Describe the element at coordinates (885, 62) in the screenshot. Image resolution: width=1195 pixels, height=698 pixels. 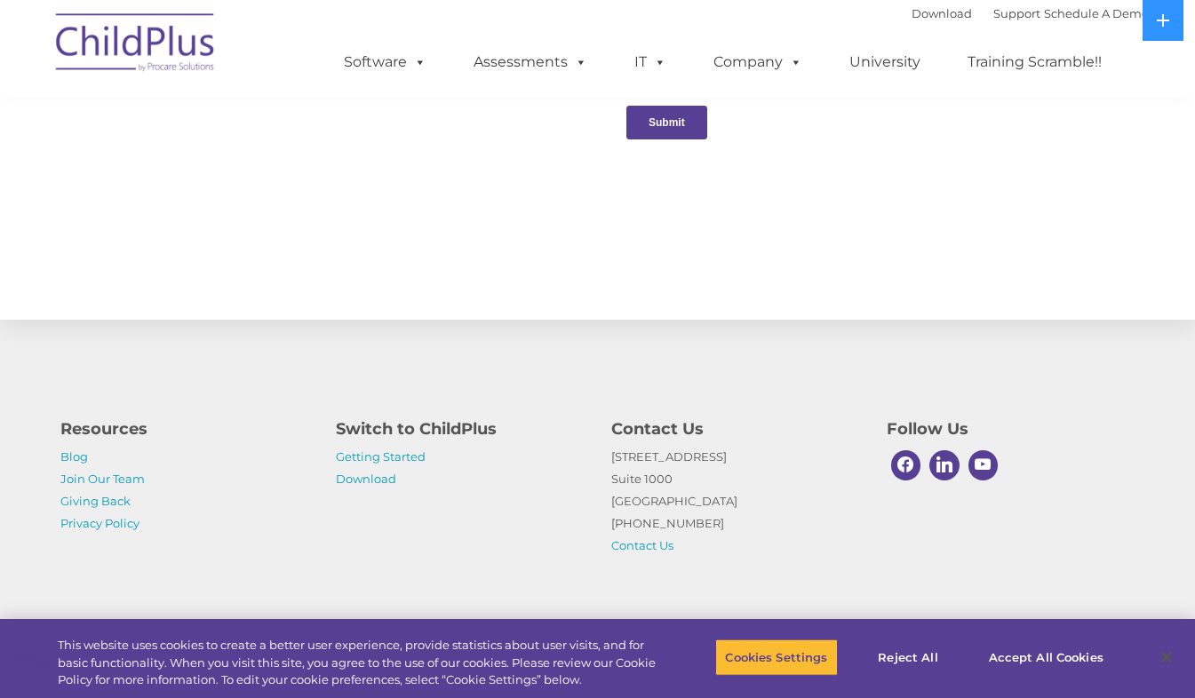
I see `a: University` at that location.